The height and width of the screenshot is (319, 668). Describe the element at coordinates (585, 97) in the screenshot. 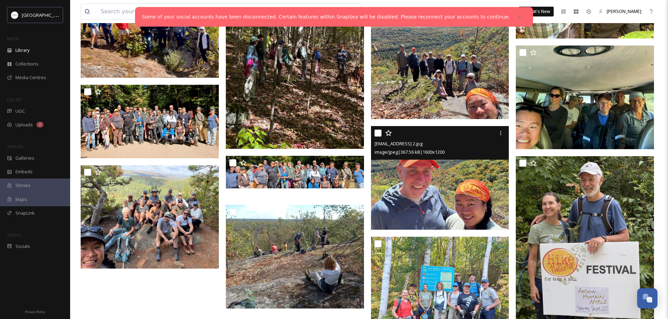

I see `img: ext_1758838894.777829_barrieinthehighlands@gmail.com-Bushwhack 1.jpg` at that location.